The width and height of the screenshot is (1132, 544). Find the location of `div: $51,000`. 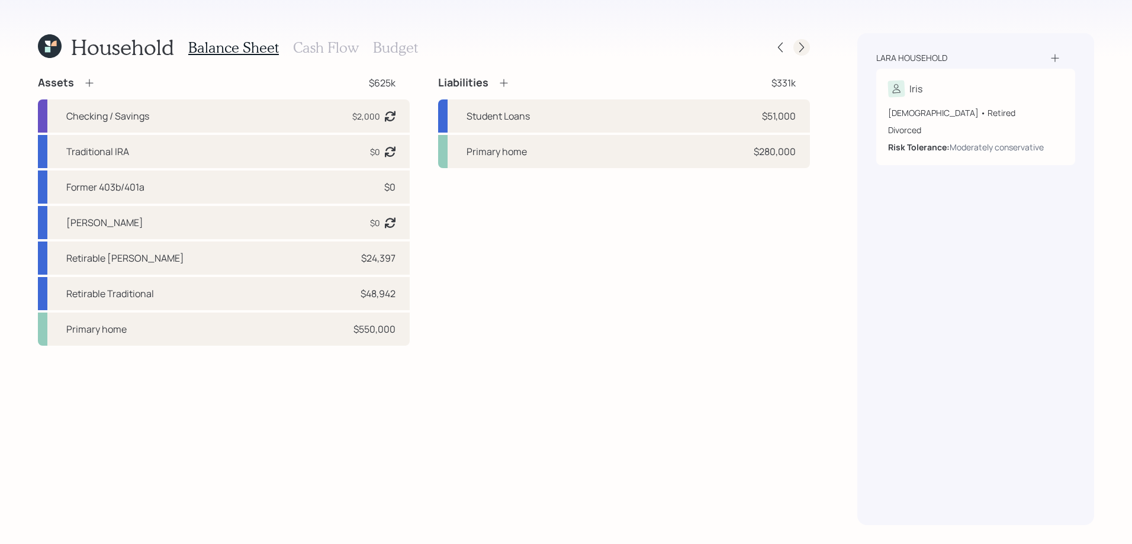

div: $51,000 is located at coordinates (778, 116).